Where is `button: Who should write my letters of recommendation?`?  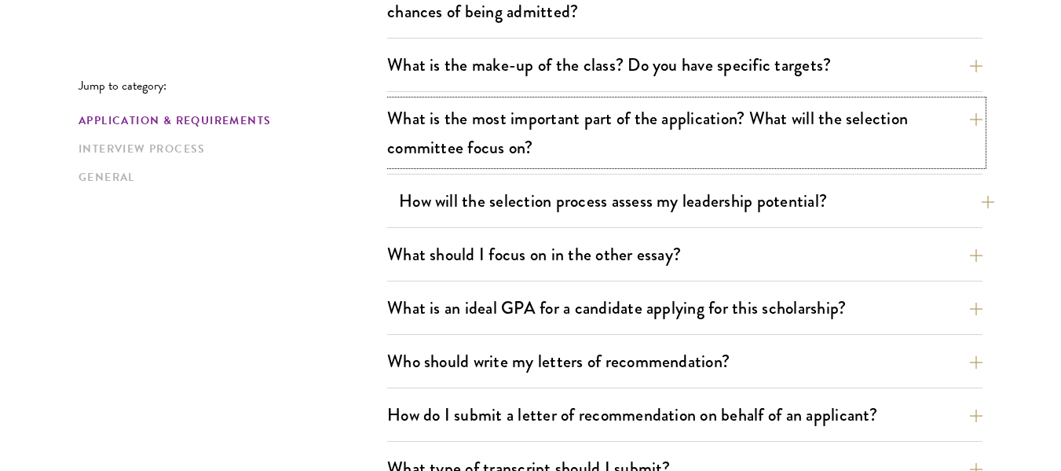 button: Who should write my letters of recommendation? is located at coordinates (685, 361).